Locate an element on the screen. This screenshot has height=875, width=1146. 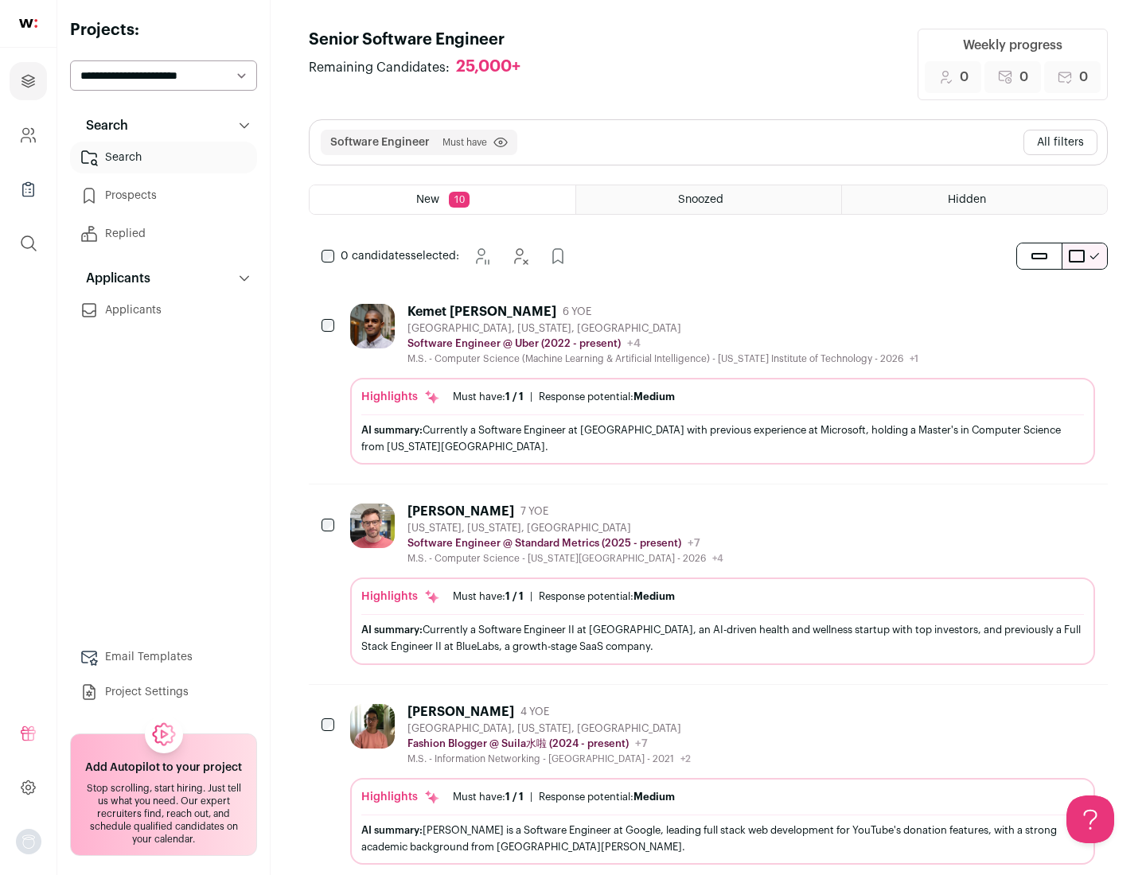
a: Replied is located at coordinates (163, 234).